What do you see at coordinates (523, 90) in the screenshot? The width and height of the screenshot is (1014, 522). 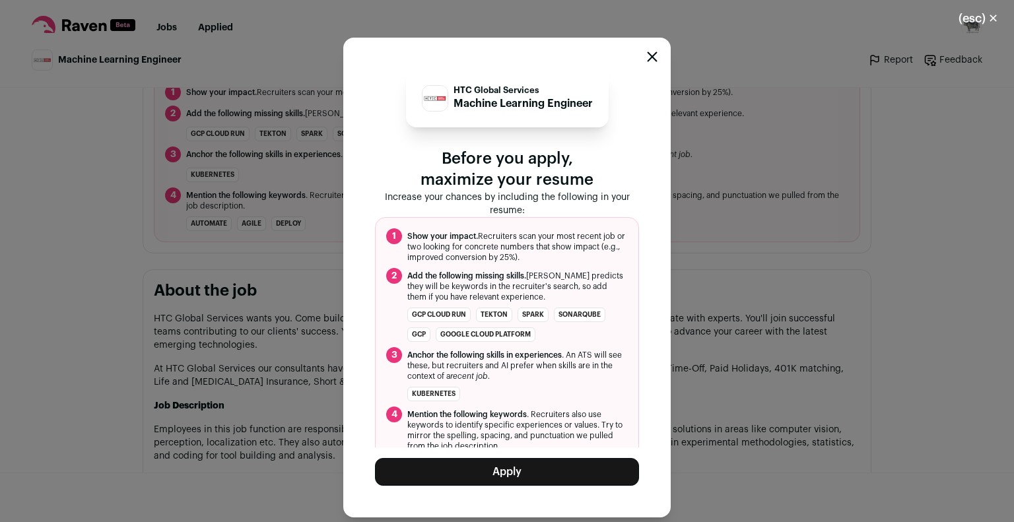 I see `p: HTC Global Services` at bounding box center [523, 90].